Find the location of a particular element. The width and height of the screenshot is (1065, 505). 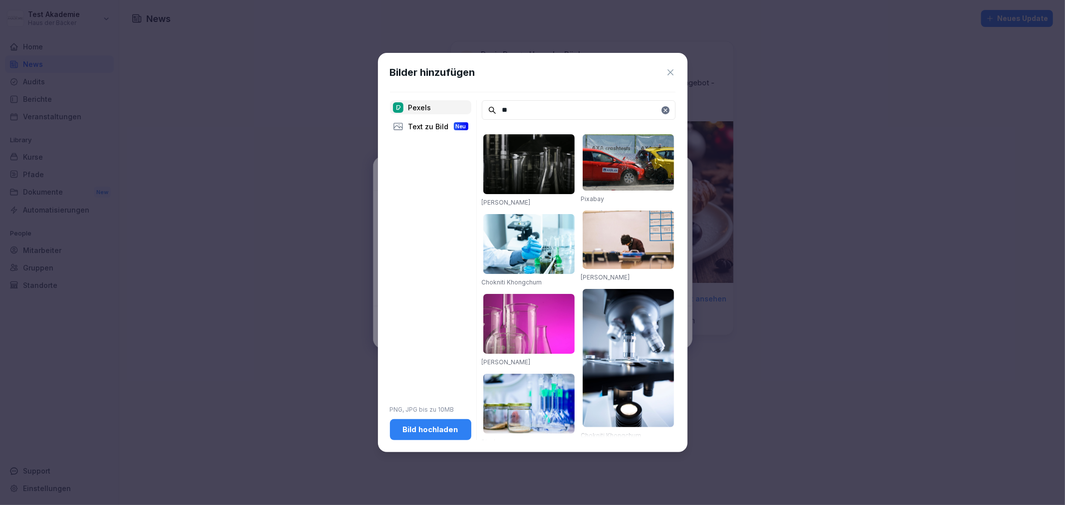

img: pexels-photo-248152.jpeg is located at coordinates (529, 404).